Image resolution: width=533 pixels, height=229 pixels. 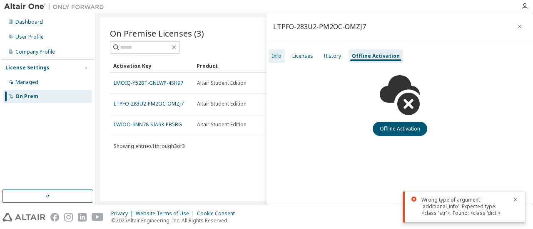 What do you see at coordinates (24, 217) in the screenshot?
I see `img: altair_logo.svg` at bounding box center [24, 217].